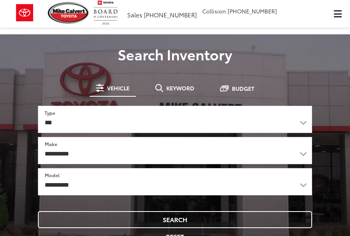 Image resolution: width=350 pixels, height=236 pixels. I want to click on h3: Search Inventory, so click(175, 54).